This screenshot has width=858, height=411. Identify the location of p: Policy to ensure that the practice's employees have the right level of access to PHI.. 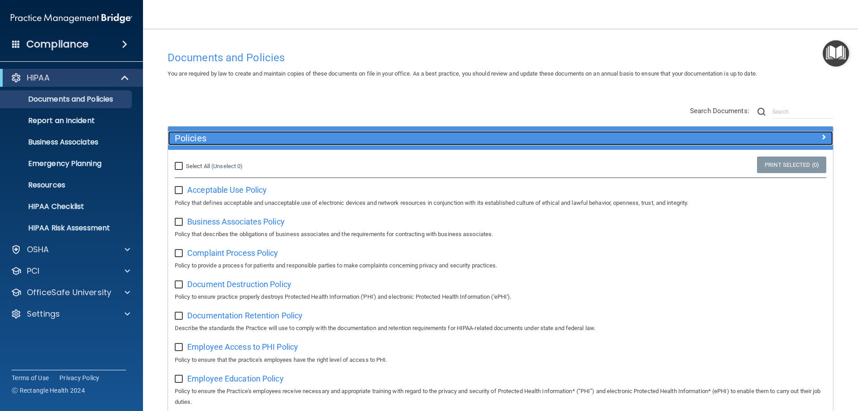
(500, 360).